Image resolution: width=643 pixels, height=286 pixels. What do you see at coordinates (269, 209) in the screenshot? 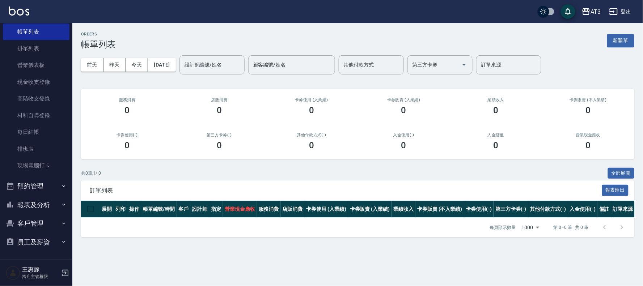
I see `th: 服務消費` at bounding box center [269, 209].